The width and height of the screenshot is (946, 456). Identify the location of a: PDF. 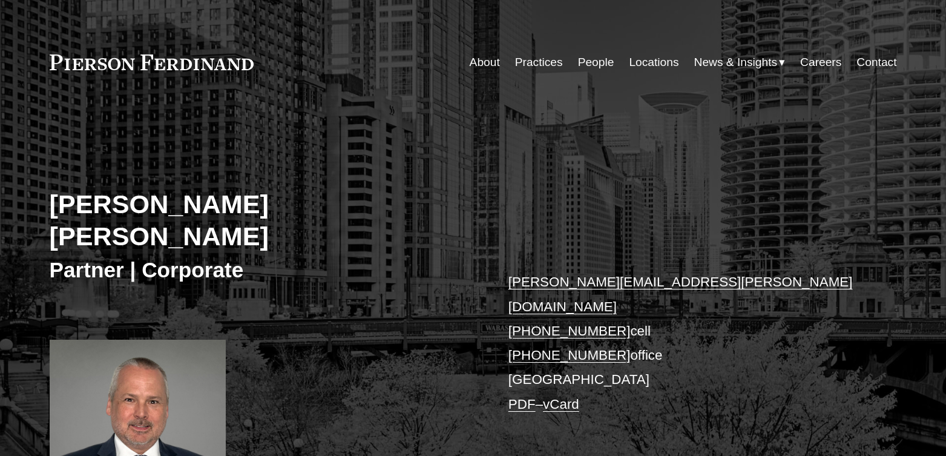
(522, 404).